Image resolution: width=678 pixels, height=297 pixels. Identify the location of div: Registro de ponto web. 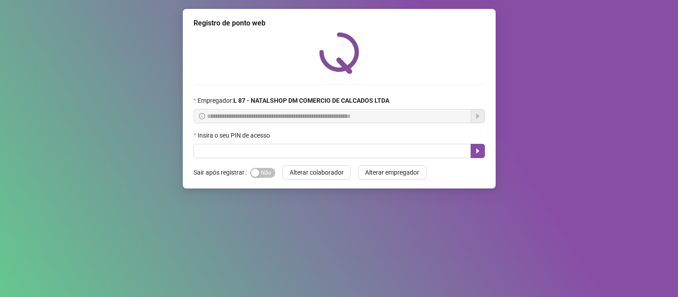
(339, 23).